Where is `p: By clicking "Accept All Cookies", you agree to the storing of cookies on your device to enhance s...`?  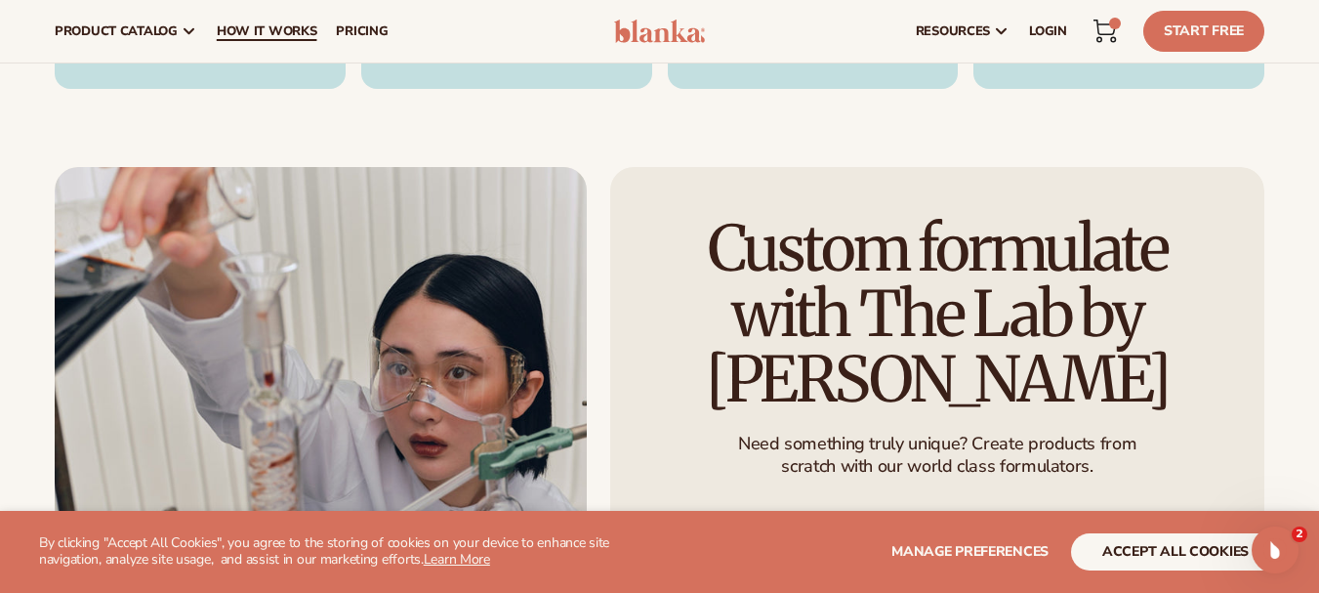
p: By clicking "Accept All Cookies", you agree to the storing of cookies on your device to enhance s... is located at coordinates (345, 552).